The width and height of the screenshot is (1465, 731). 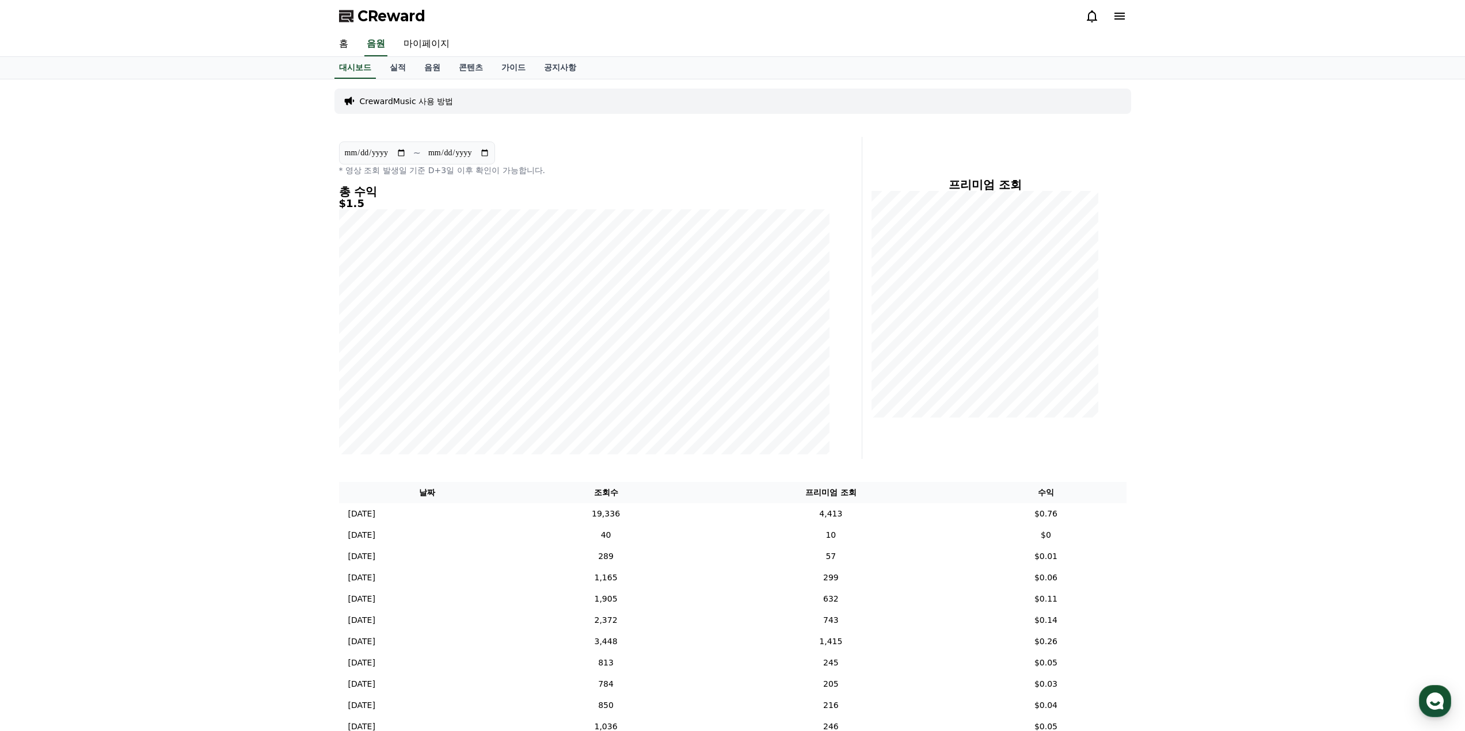 What do you see at coordinates (1045, 663) in the screenshot?
I see `td: $0.05` at bounding box center [1045, 663].